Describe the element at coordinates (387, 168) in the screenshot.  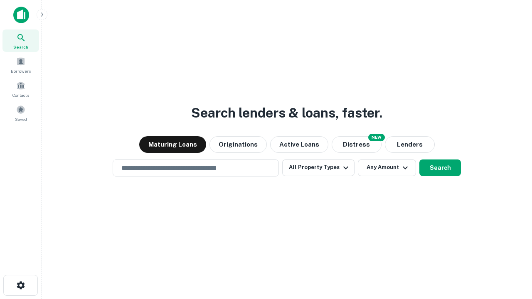
I see `button: Any Amount` at that location.